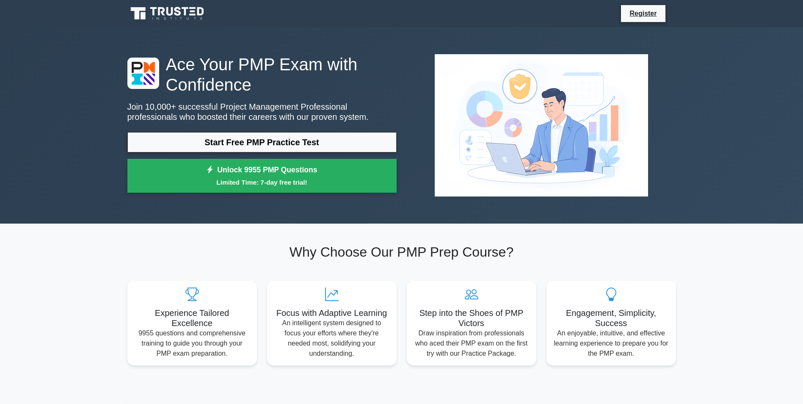 The width and height of the screenshot is (803, 404). What do you see at coordinates (262, 176) in the screenshot?
I see `a: Unlock 9955 PMP QuestionsLimited Time: 7-day free trial!` at bounding box center [262, 176].